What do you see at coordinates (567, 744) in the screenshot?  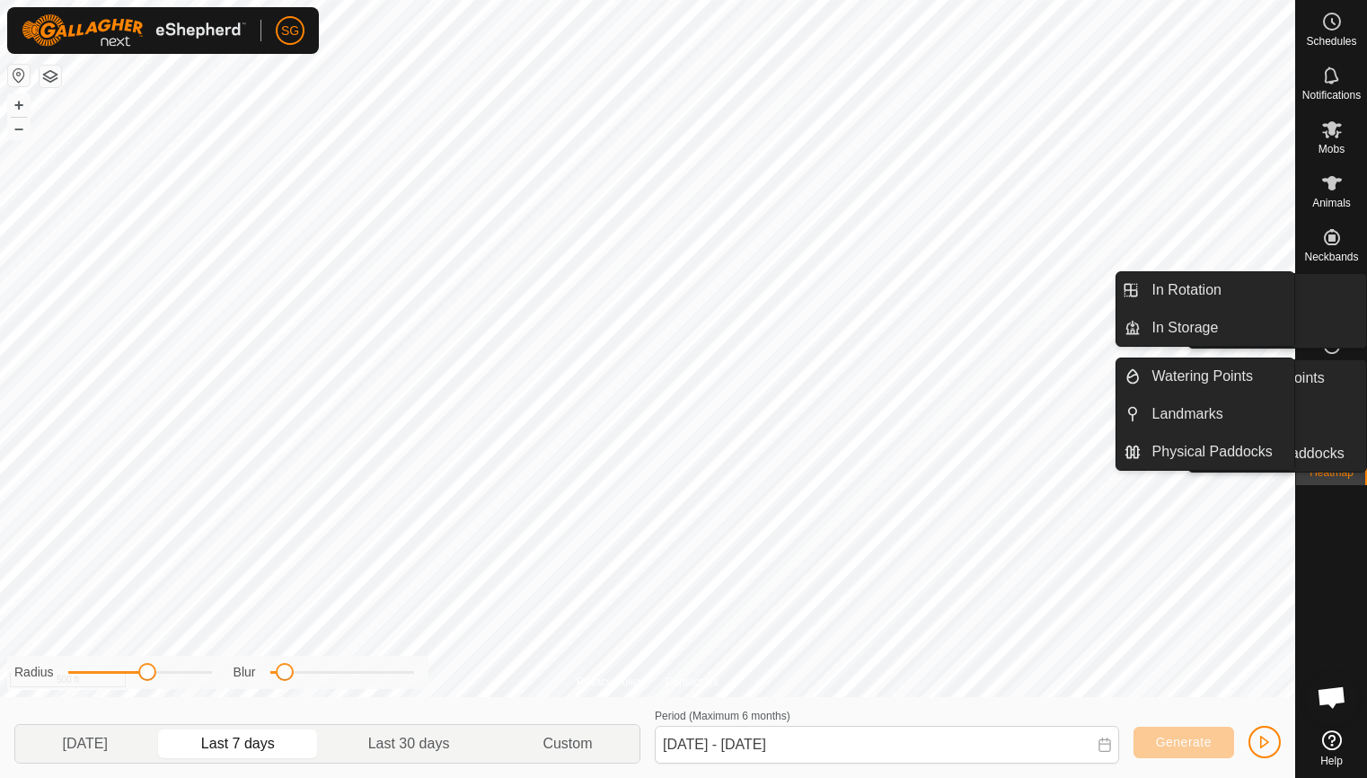 I see `span: Custom` at bounding box center [567, 744].